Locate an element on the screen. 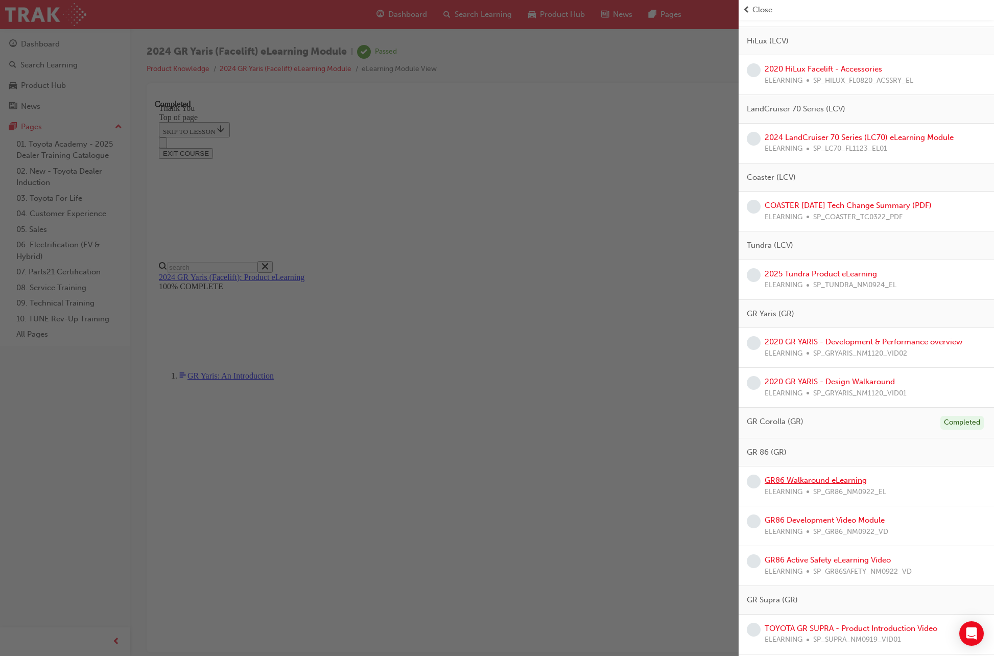 This screenshot has width=994, height=656. span: SP_GRYARIS_NM1120_VID02 is located at coordinates (861, 354).